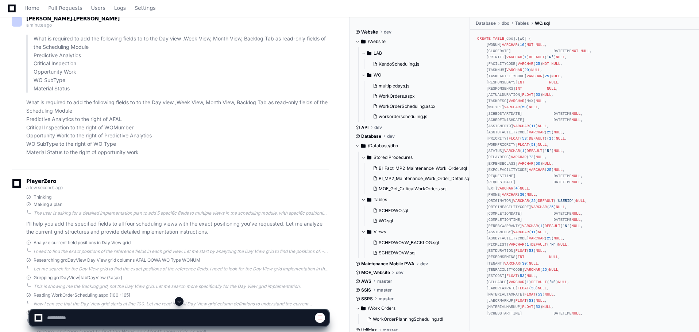  I want to click on span: 'R', so click(548, 151).